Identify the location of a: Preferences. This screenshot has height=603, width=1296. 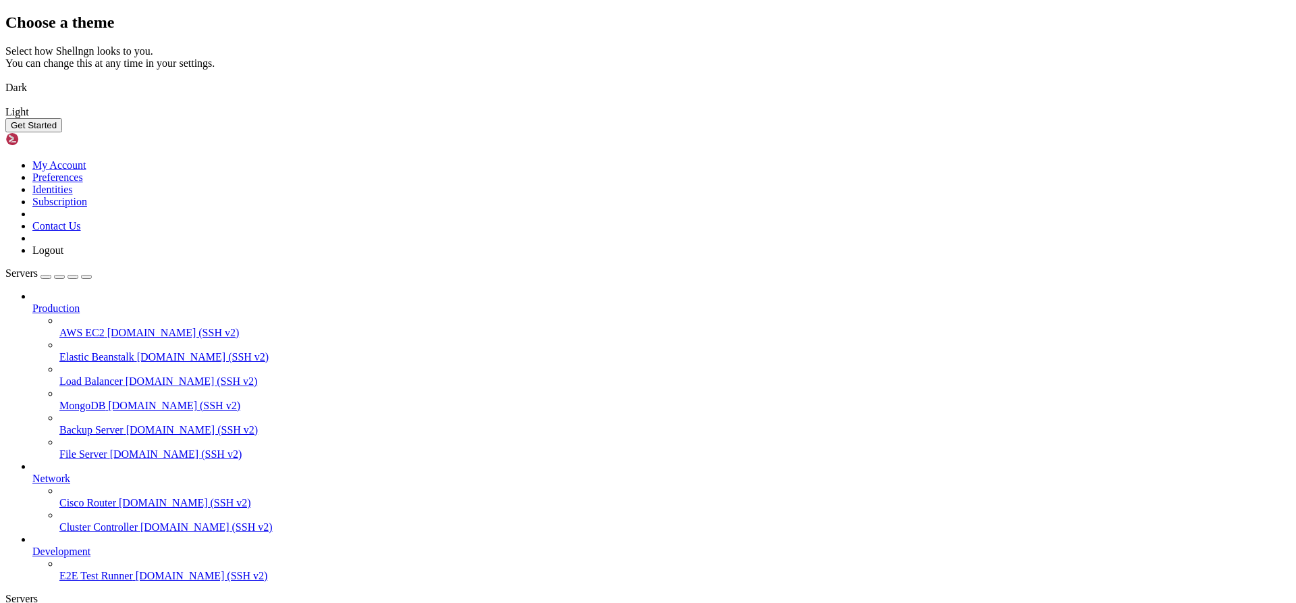
(57, 177).